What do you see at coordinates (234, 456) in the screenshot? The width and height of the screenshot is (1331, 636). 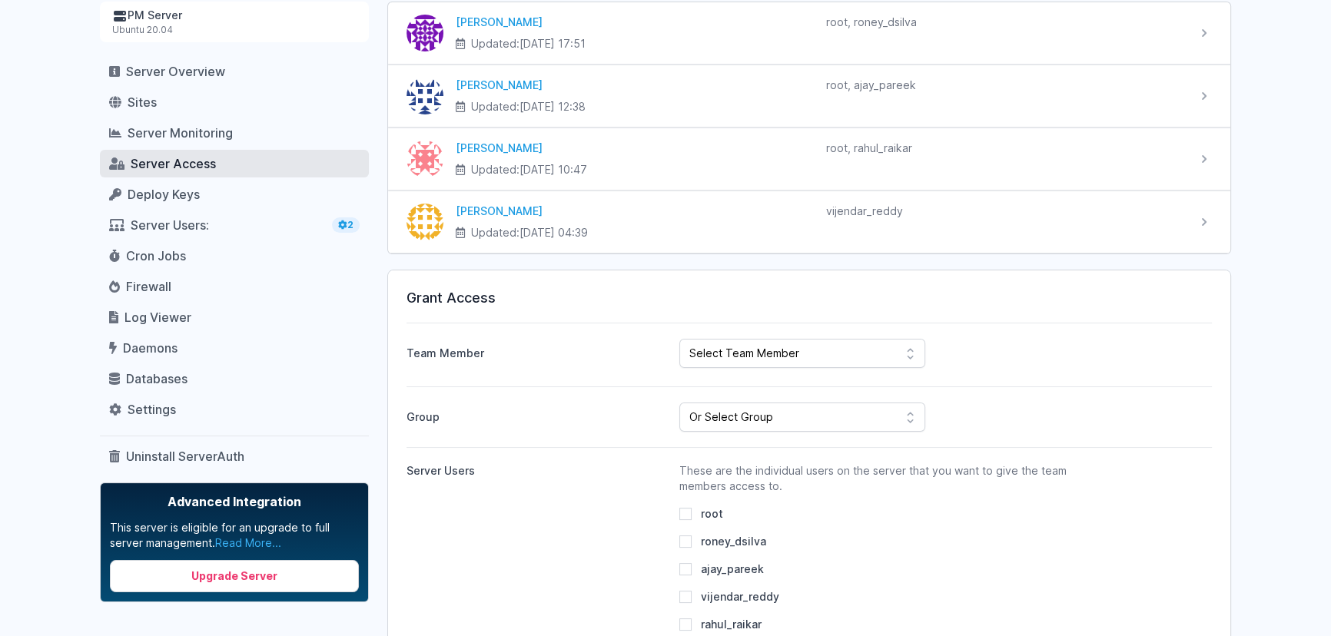 I see `a: Uninstall ServerAuth` at bounding box center [234, 456].